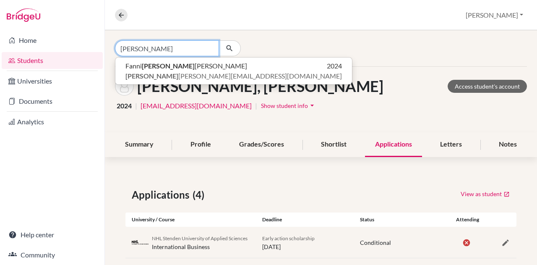  Describe the element at coordinates (52, 122) in the screenshot. I see `a: Analytics` at that location.